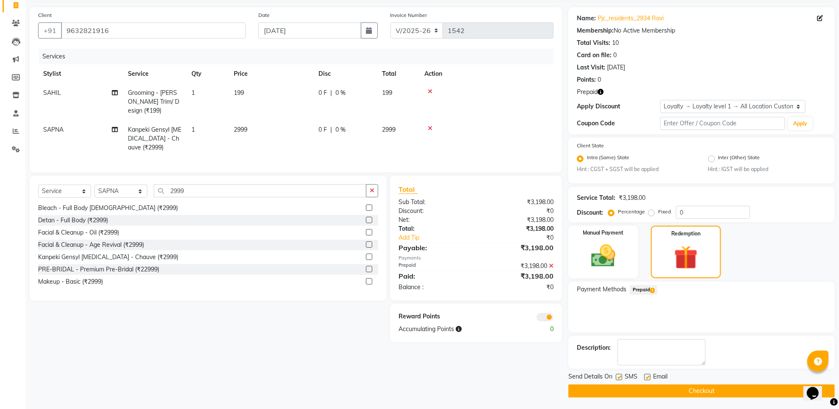  What do you see at coordinates (434, 287) in the screenshot?
I see `div: Balance :` at bounding box center [434, 287].